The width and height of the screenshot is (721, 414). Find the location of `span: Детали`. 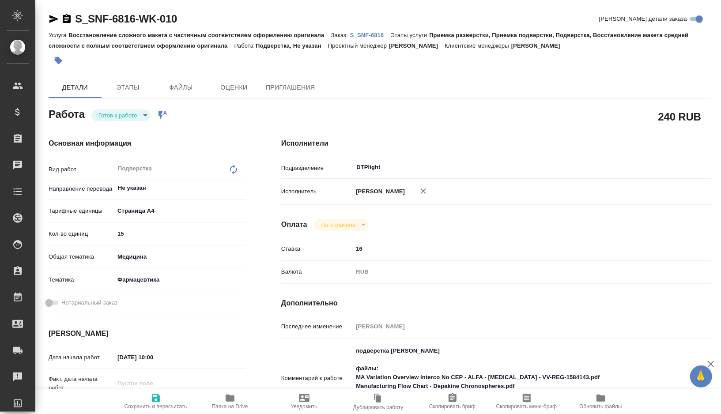

span: Детали is located at coordinates (75, 87).